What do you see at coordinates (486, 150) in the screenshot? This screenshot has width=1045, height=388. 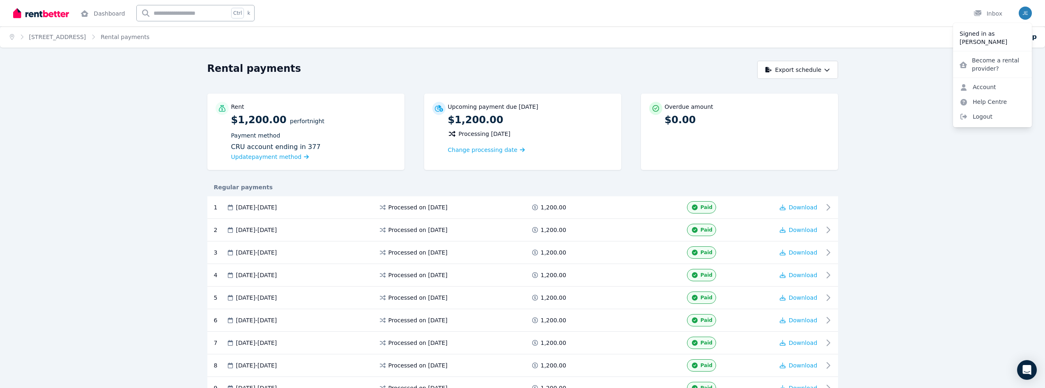 I see `a: Change processing date` at bounding box center [486, 150].